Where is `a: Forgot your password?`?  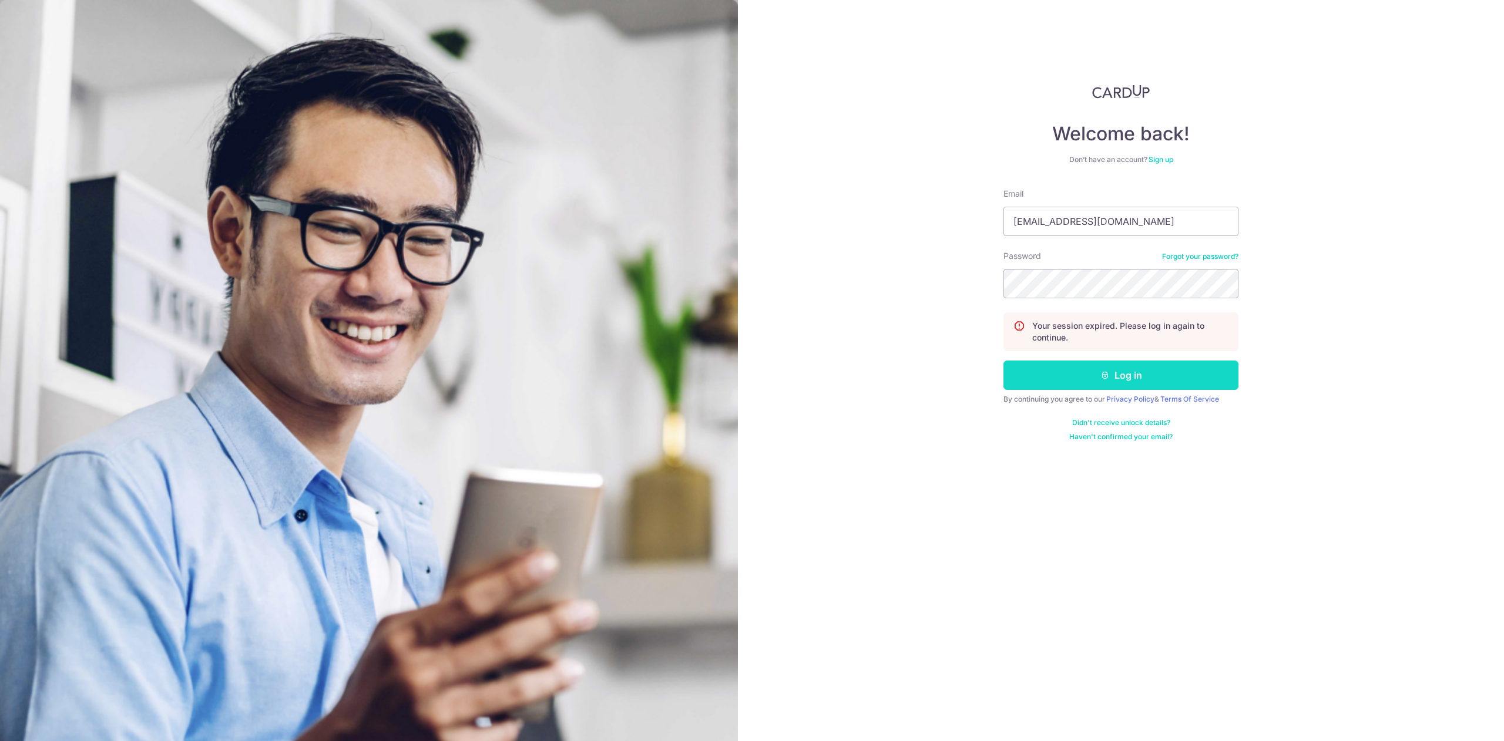 a: Forgot your password? is located at coordinates (1200, 257).